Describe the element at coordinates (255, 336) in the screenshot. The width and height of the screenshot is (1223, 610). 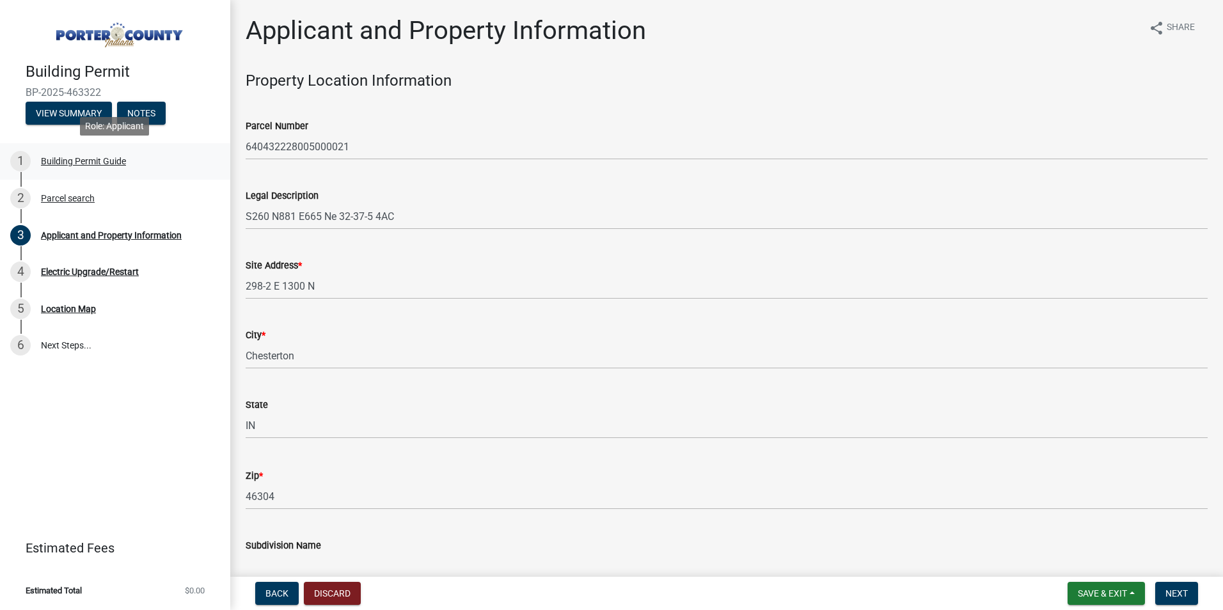
I see `label: City` at that location.